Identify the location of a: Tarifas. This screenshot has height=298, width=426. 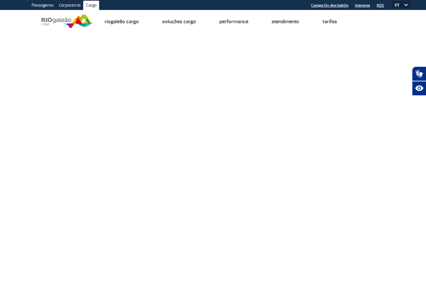
(330, 22).